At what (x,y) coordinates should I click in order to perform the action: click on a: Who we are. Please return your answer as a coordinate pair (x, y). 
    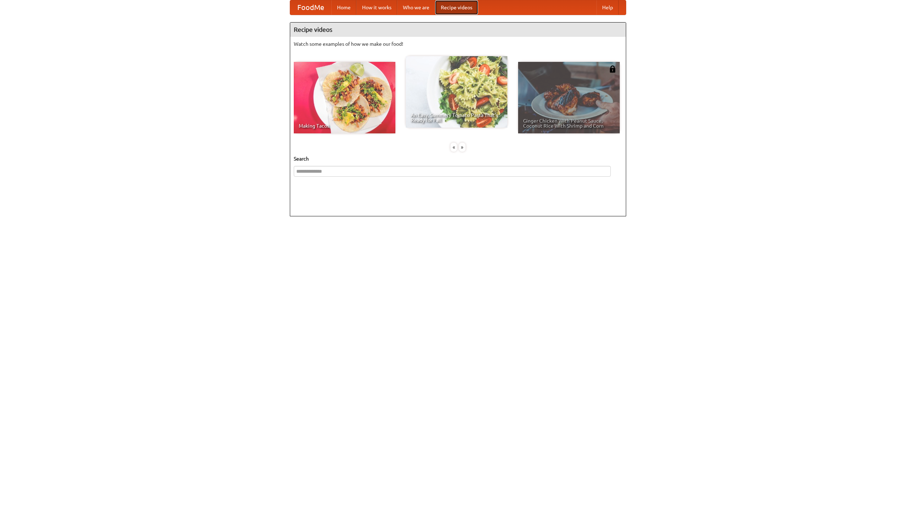
    Looking at the image, I should click on (416, 8).